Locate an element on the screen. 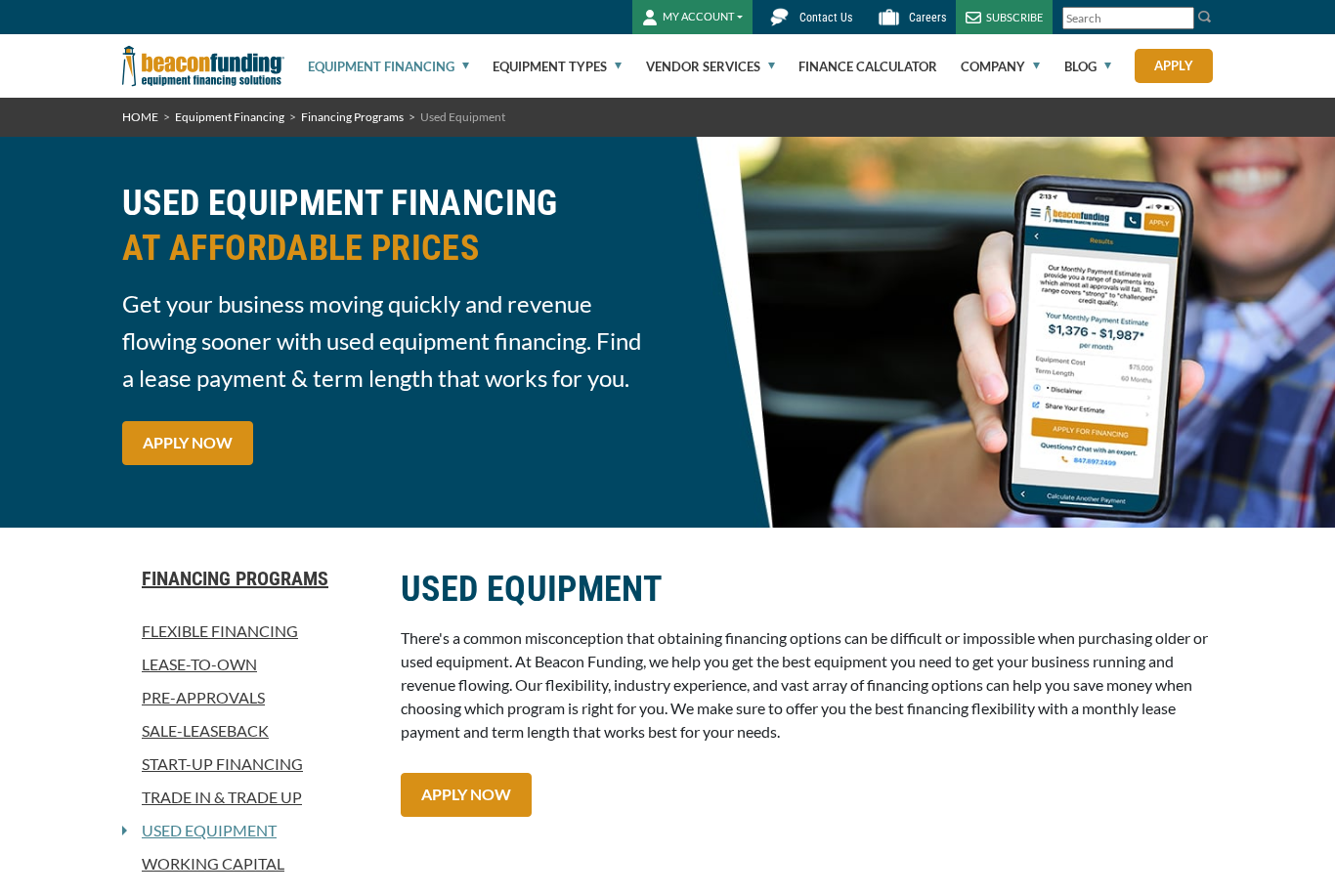 The height and width of the screenshot is (896, 1335). img: Beacon Funding Corporation logo is located at coordinates (203, 66).